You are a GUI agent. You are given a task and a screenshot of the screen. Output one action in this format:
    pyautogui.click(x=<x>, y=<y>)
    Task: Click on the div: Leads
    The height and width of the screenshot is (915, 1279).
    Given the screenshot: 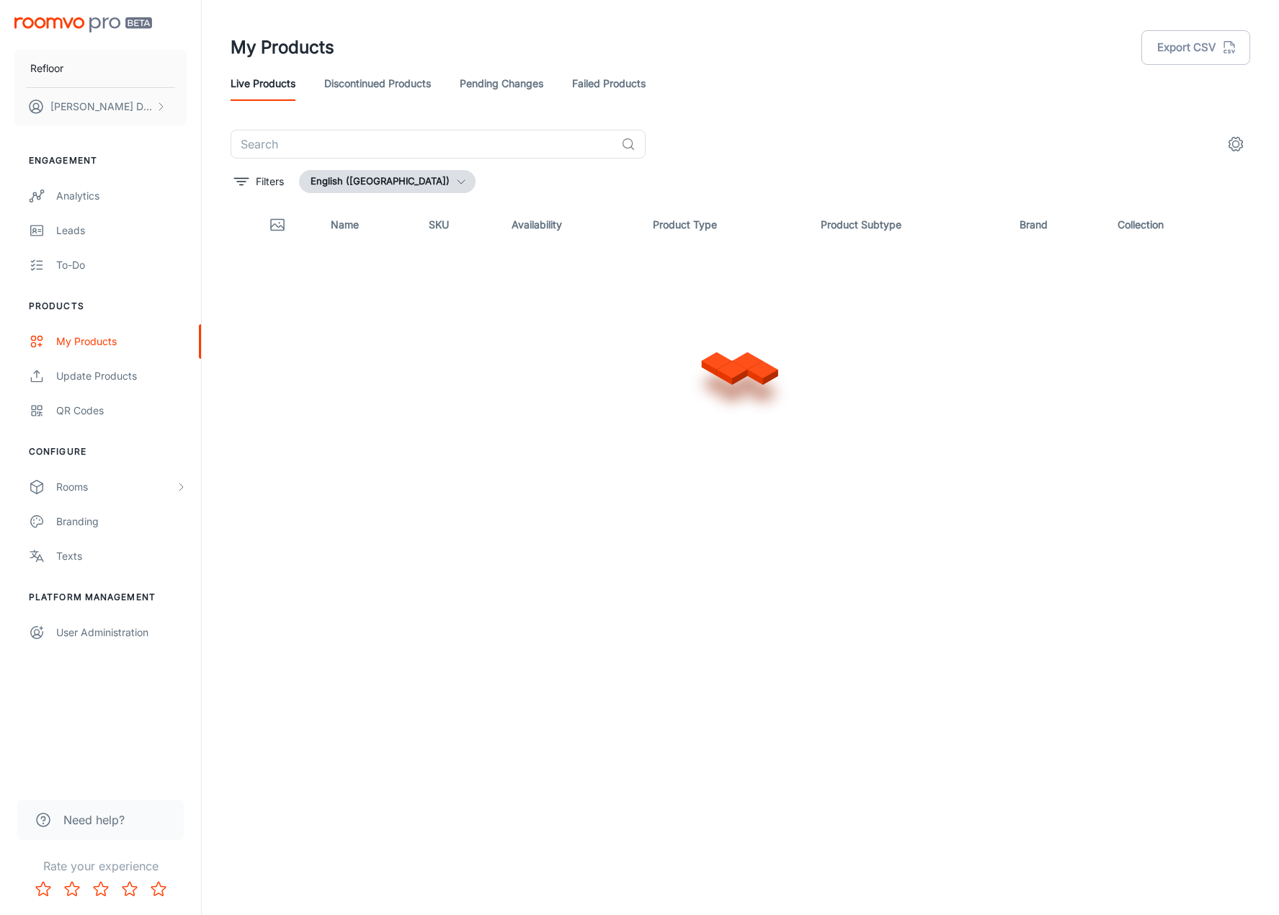 What is the action you would take?
    pyautogui.click(x=121, y=231)
    